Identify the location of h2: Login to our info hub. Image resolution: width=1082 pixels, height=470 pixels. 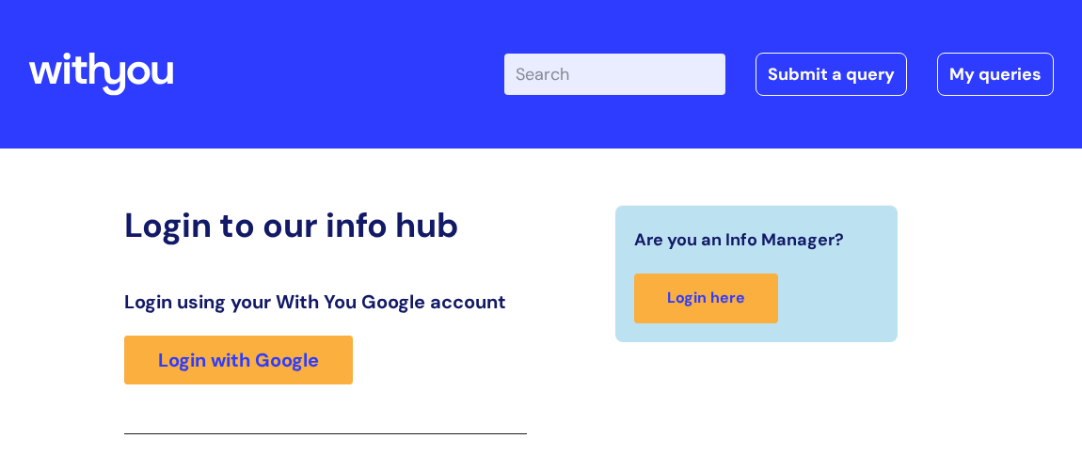
(326, 225).